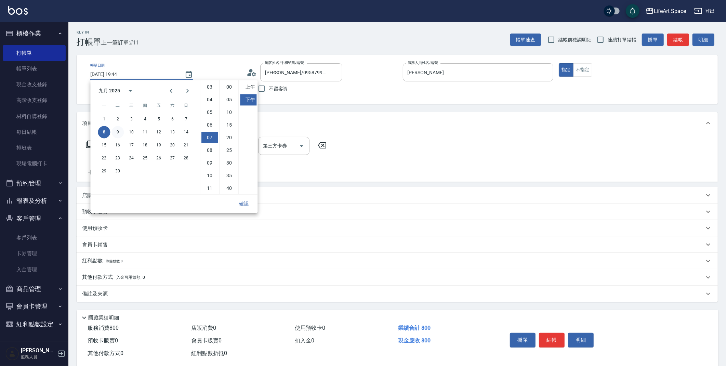 The width and height of the screenshot is (726, 366). I want to click on button: 26, so click(159, 158).